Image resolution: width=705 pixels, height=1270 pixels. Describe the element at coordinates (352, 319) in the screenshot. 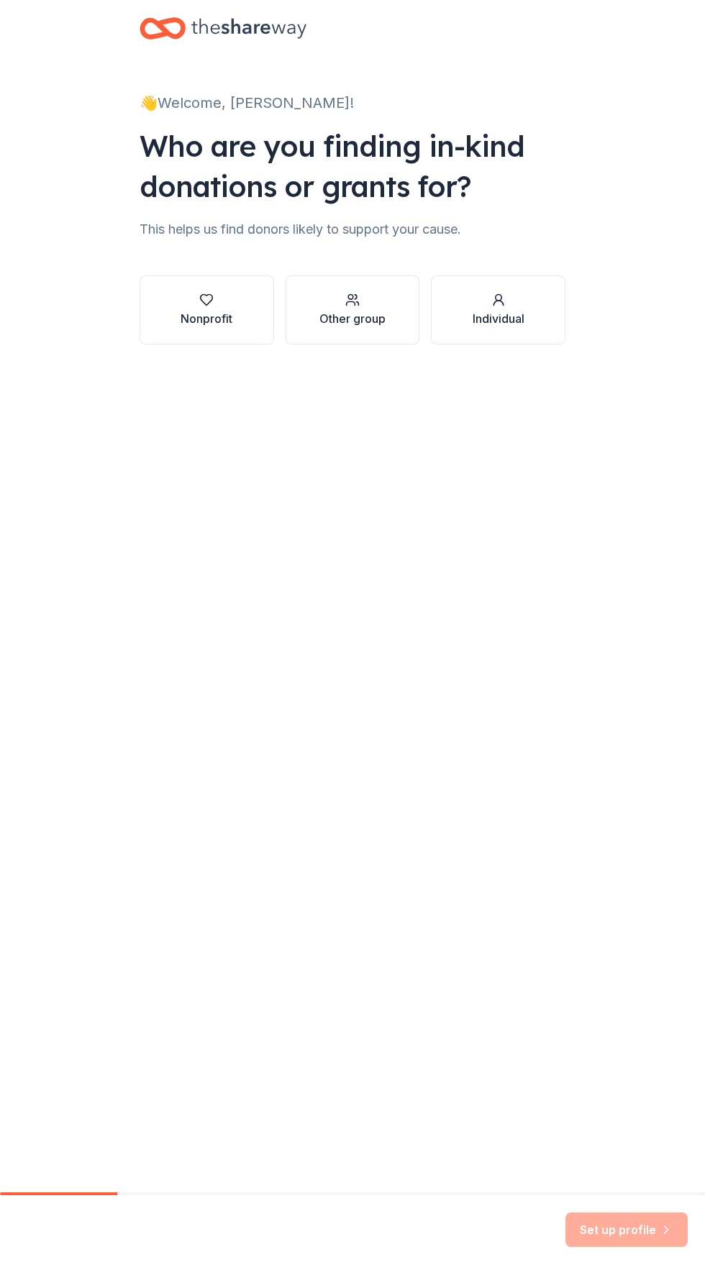

I see `div: Other group` at that location.